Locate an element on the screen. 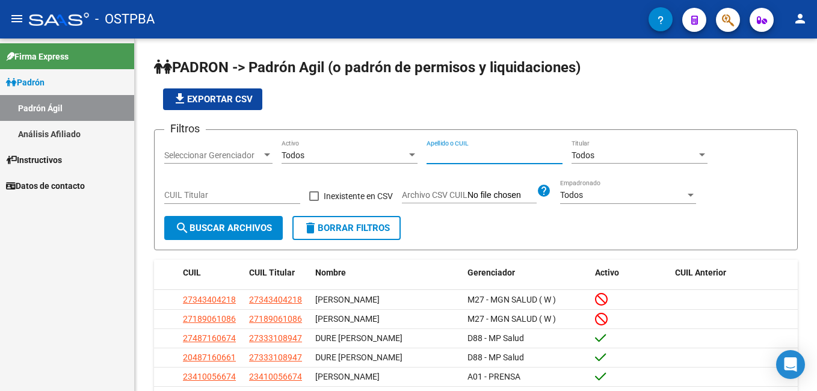 This screenshot has width=817, height=391. datatable-header-cell: CUIL is located at coordinates (211, 272).